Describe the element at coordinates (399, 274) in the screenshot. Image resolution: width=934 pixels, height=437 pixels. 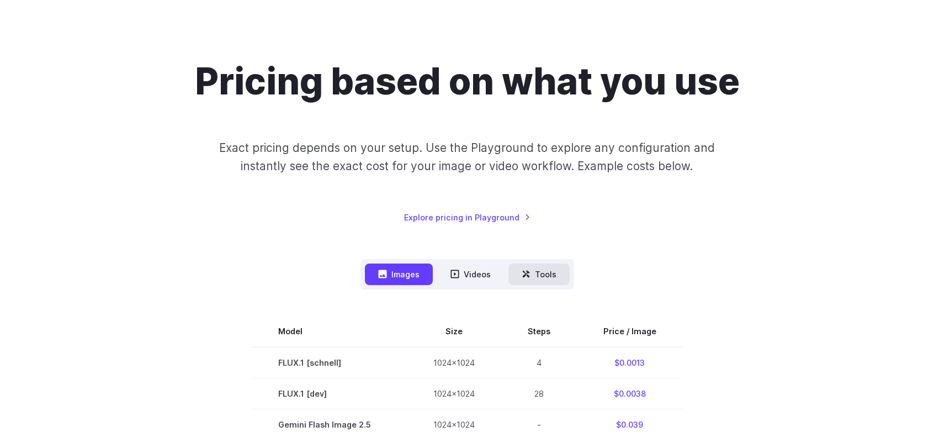
I see `button: Images` at that location.